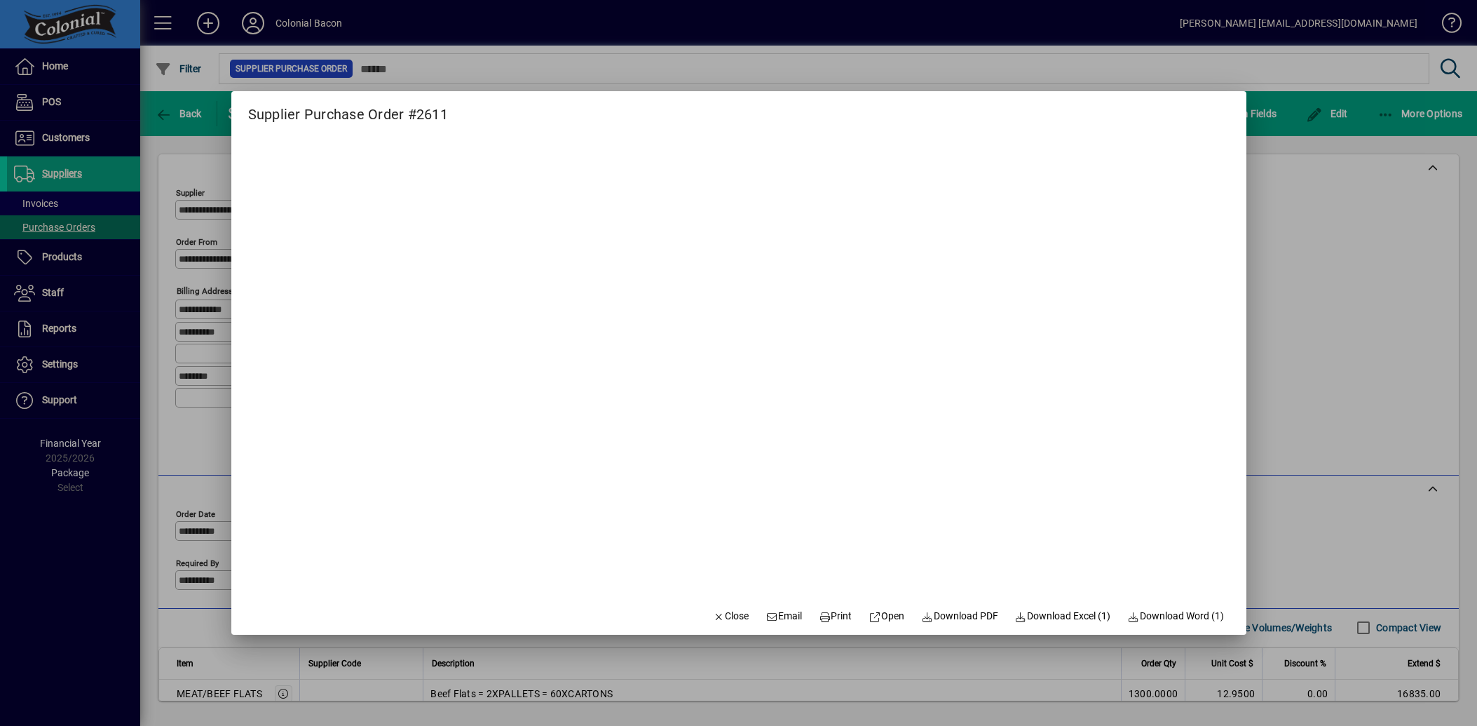 Image resolution: width=1477 pixels, height=726 pixels. Describe the element at coordinates (836, 616) in the screenshot. I see `button: Print` at that location.